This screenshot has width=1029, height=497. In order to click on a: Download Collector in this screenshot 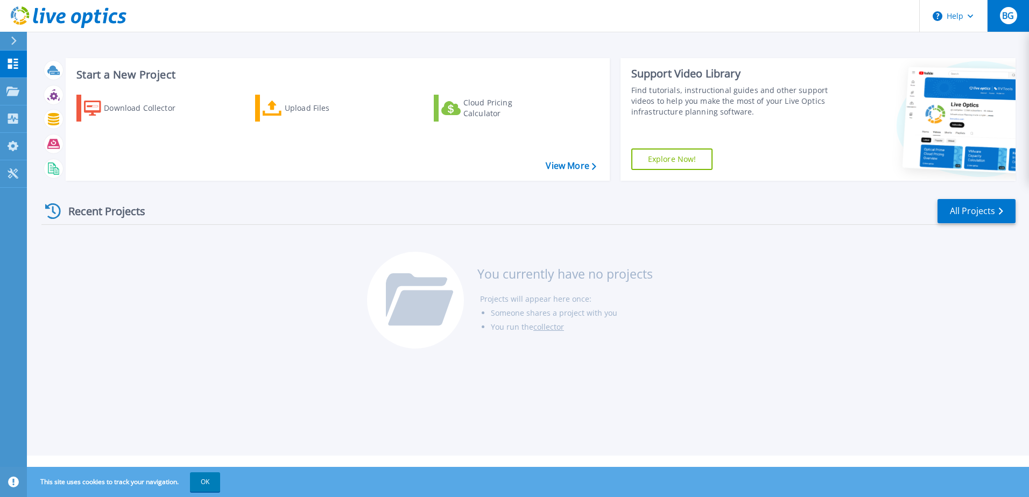, I will do `click(136, 108)`.